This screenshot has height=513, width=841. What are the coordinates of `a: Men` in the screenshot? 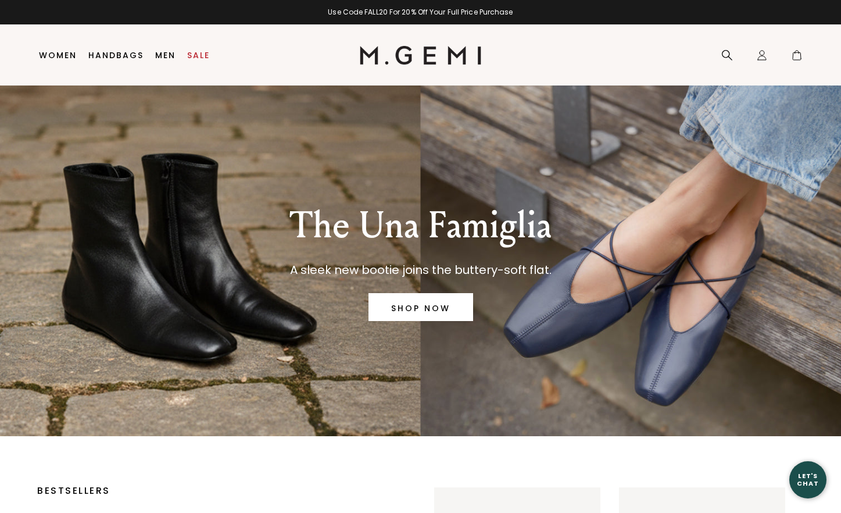 It's located at (165, 55).